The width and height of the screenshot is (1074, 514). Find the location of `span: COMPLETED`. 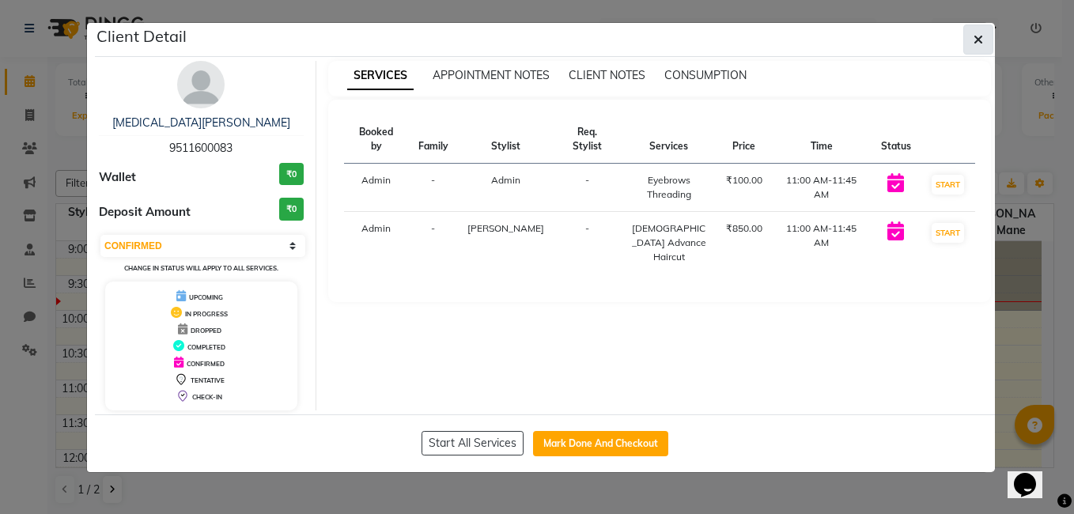

span: COMPLETED is located at coordinates (206, 347).